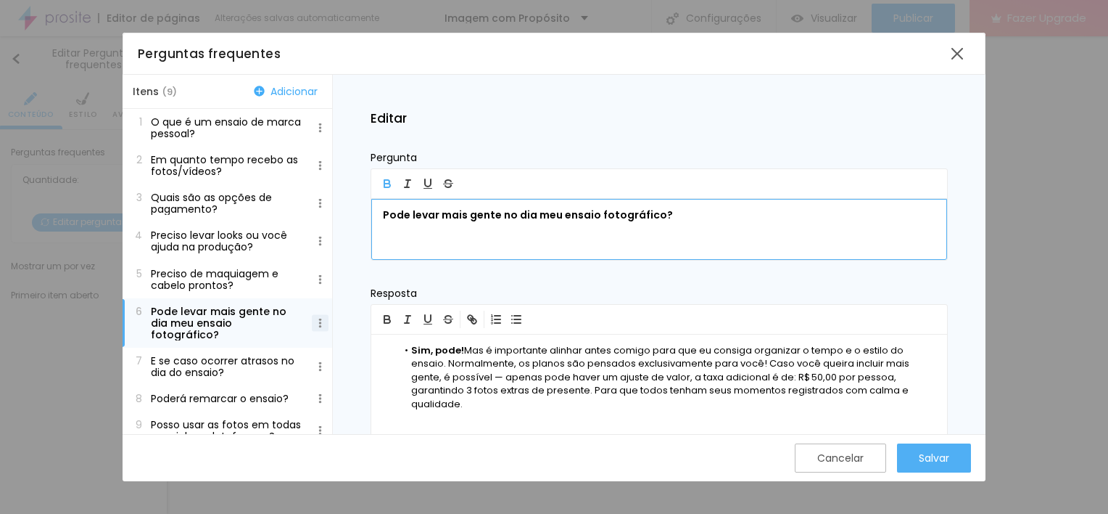  I want to click on p: Em quanto tempo recebo as fotos/vídeos?, so click(226, 165).